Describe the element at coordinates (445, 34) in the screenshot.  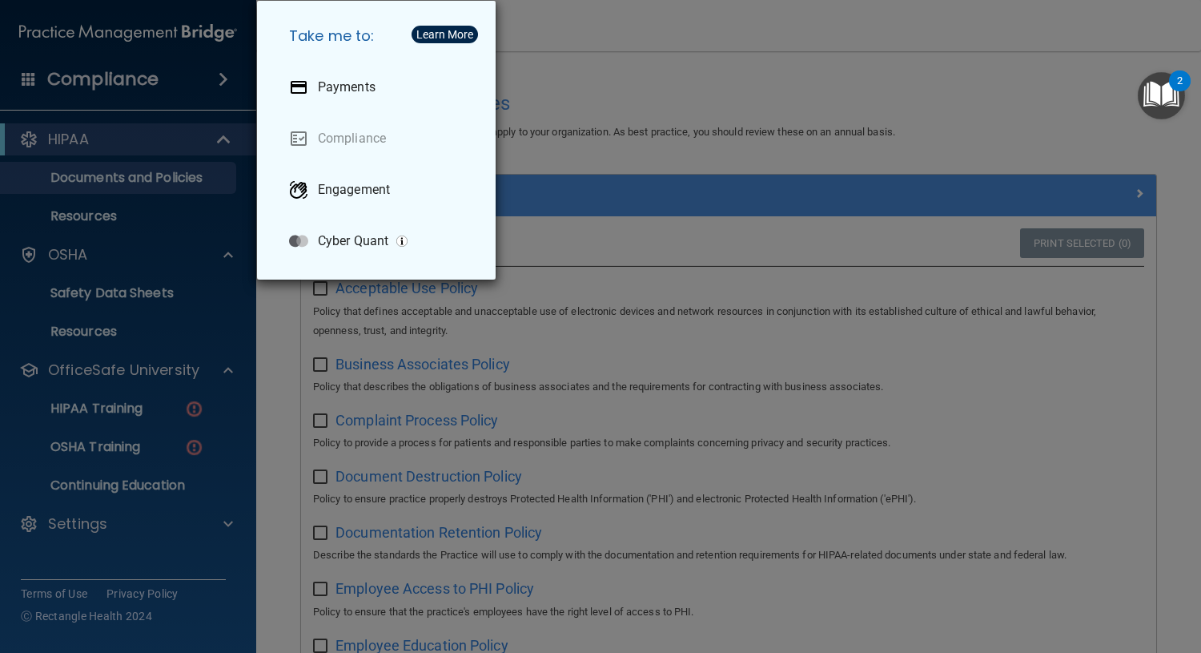
I see `button: Learn More` at that location.